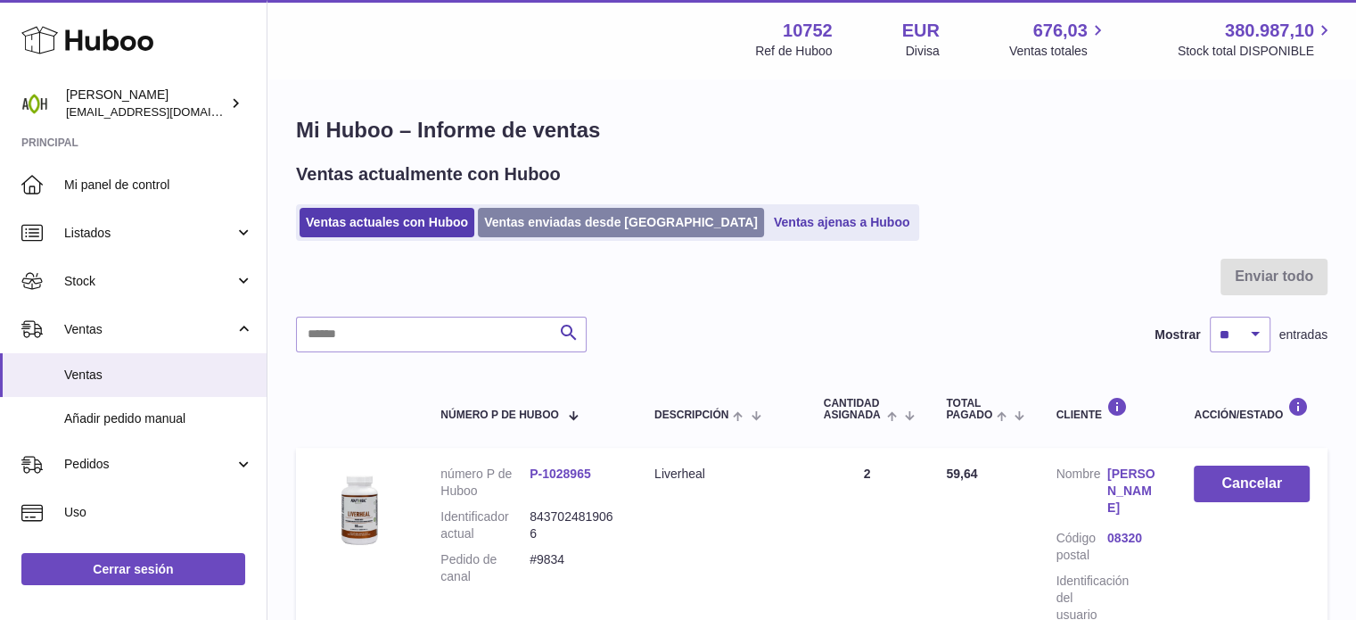  I want to click on a: Cerrar sesión, so click(133, 569).